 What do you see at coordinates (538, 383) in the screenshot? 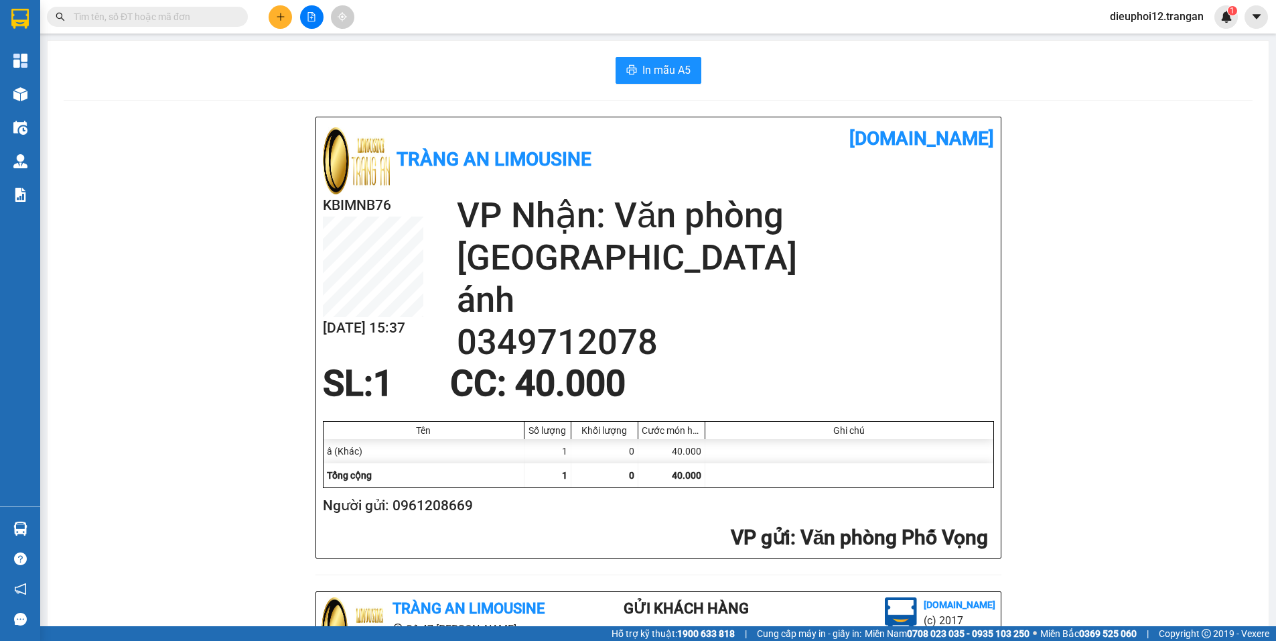
I see `div: CC : 40.000` at bounding box center [538, 383].